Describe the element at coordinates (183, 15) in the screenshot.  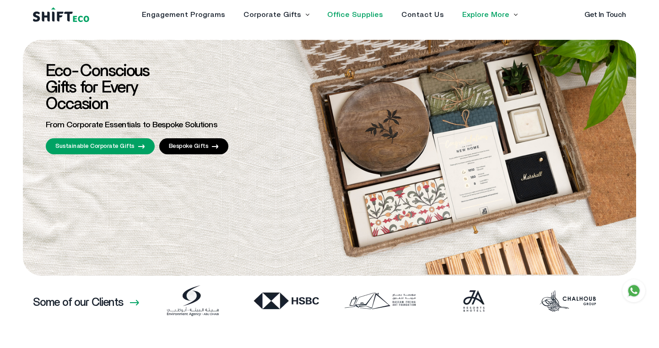
I see `a: Engagement Programs` at that location.